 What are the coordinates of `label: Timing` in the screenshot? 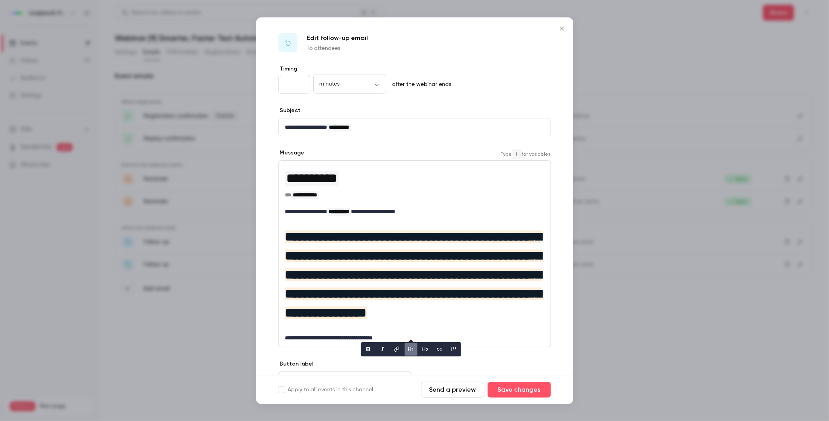 It's located at (415, 69).